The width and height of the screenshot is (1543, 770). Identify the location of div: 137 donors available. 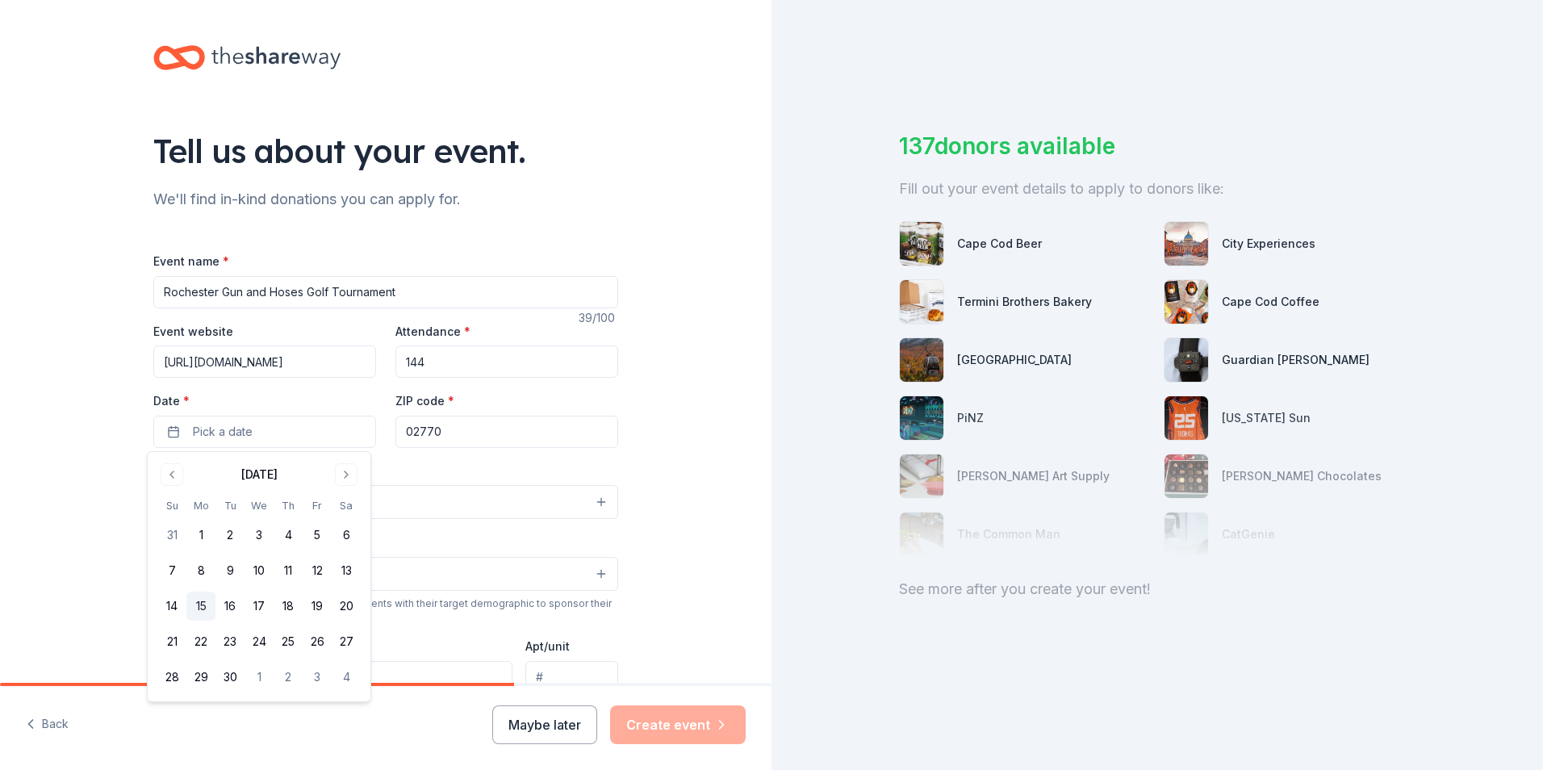
(1157, 146).